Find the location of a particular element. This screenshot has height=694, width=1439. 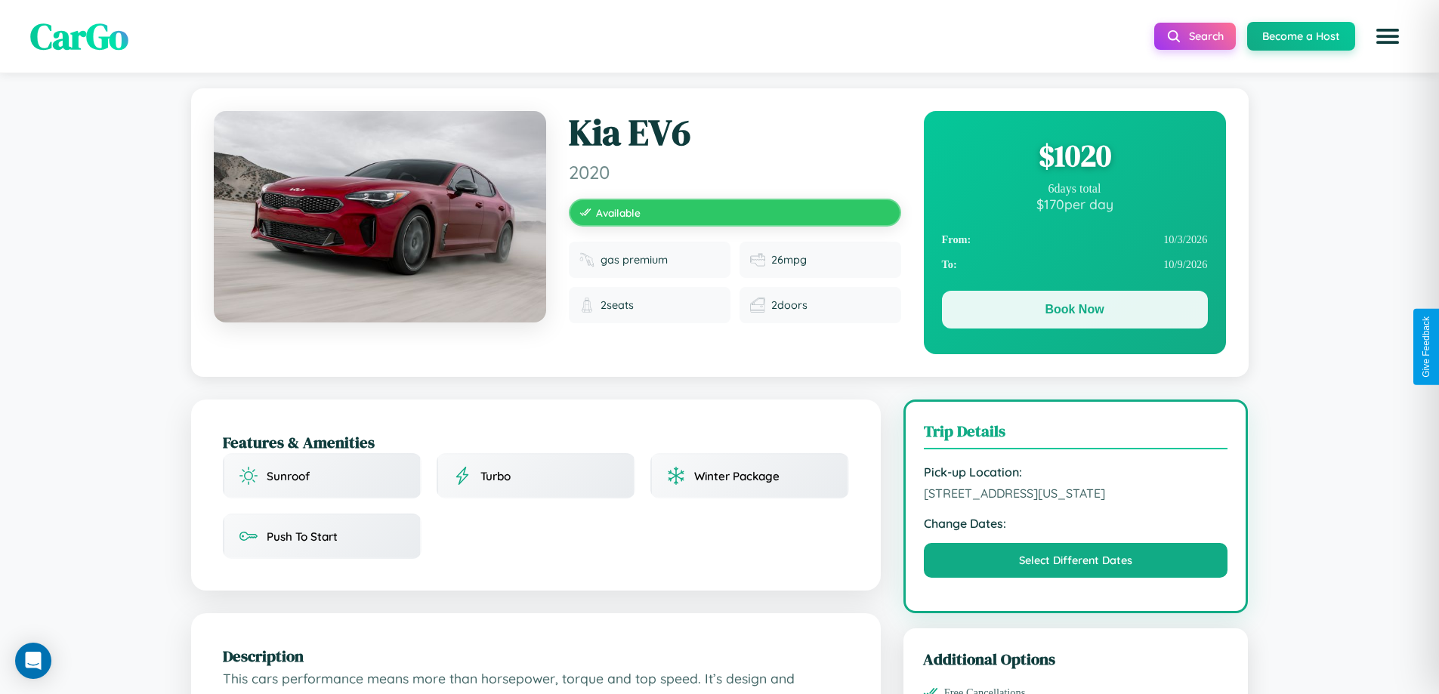

span: Winter Package is located at coordinates (736, 476).